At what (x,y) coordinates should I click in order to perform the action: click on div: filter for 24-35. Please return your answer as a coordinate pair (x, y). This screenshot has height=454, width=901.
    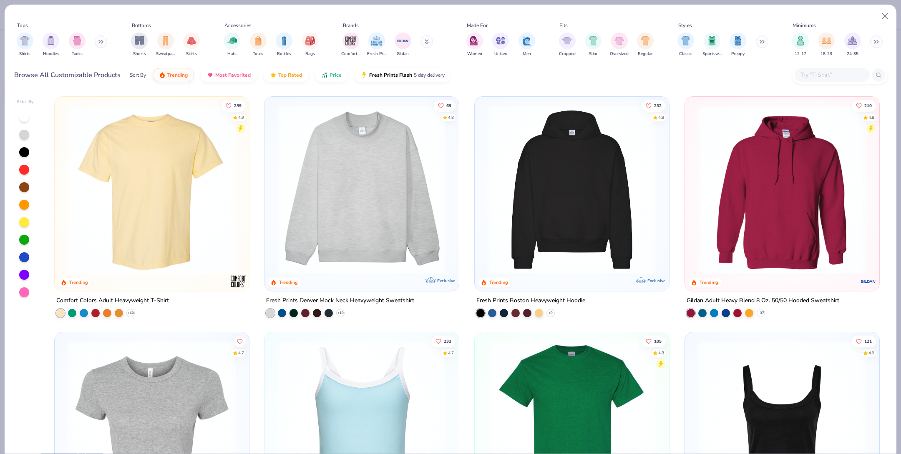
    Looking at the image, I should click on (852, 45).